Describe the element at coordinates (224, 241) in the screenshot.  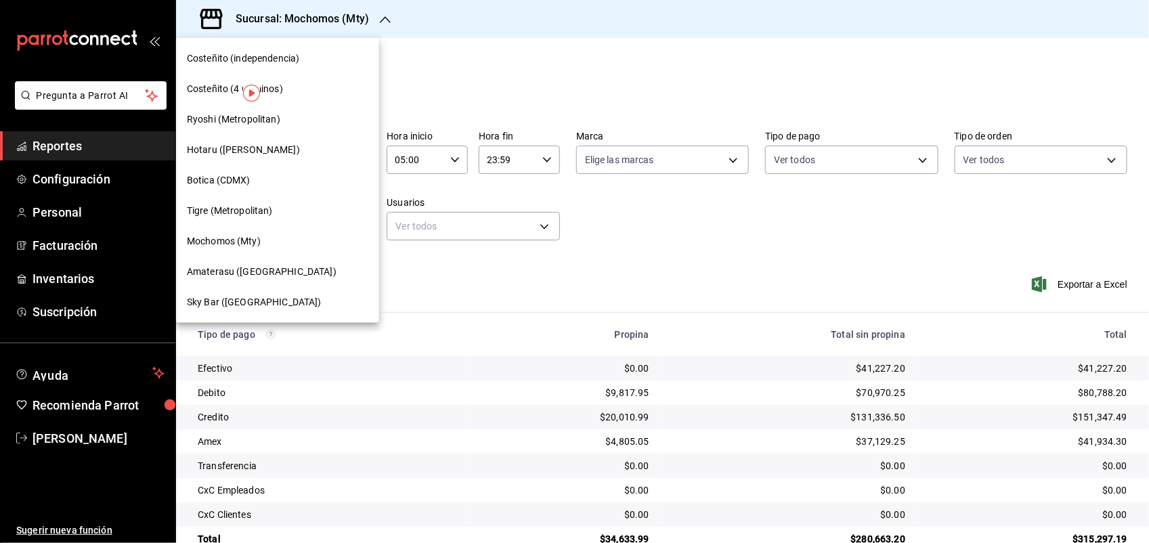
I see `span: Mochomos (Mty)` at that location.